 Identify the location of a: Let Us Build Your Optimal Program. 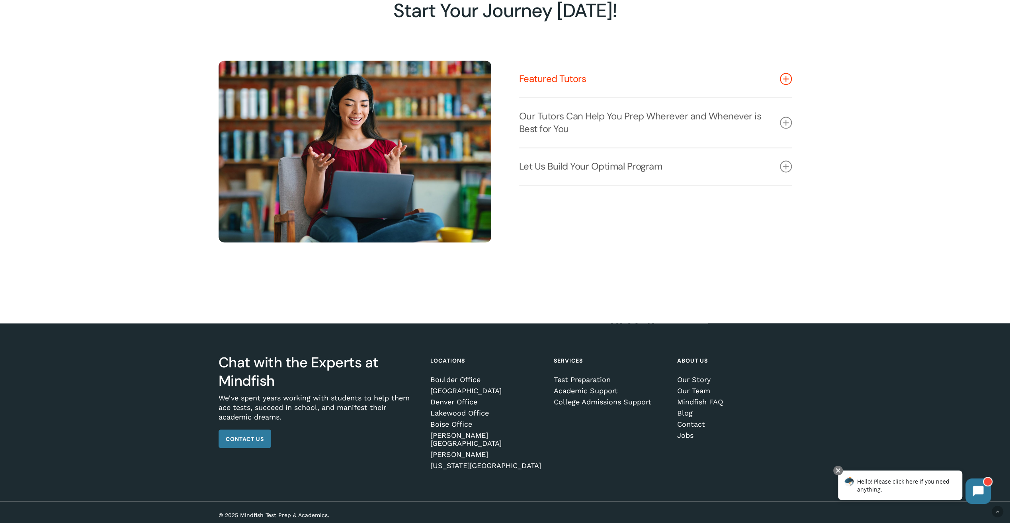
(656, 166).